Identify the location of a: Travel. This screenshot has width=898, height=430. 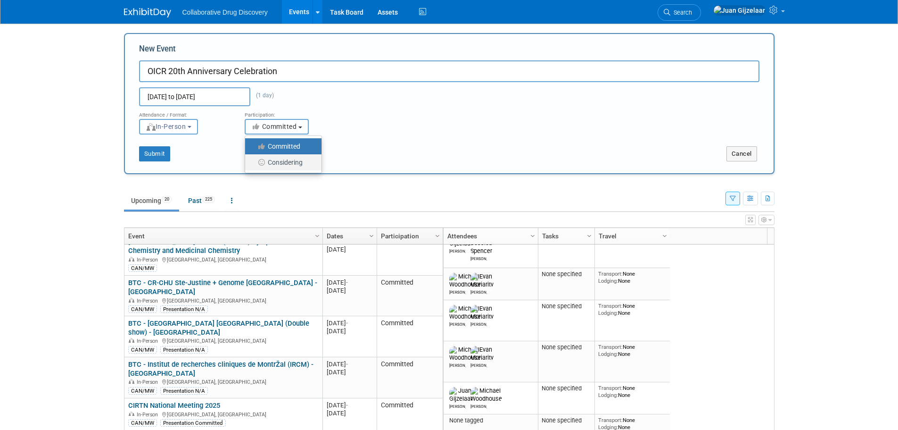
(632, 236).